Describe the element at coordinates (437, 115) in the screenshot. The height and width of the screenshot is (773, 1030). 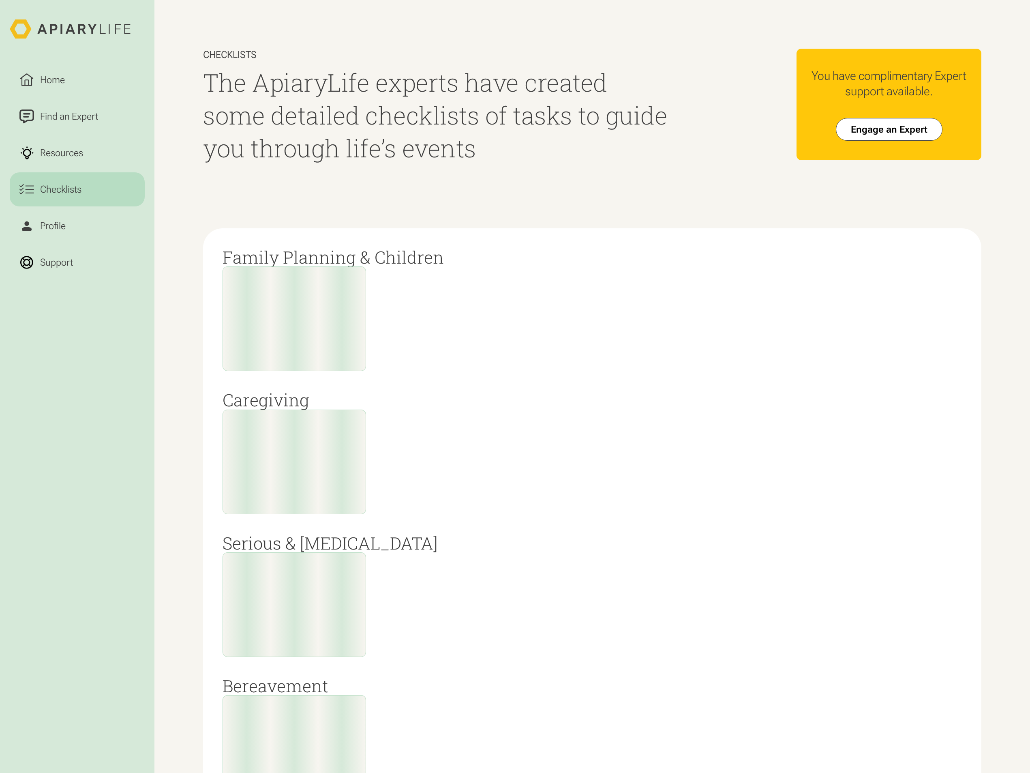
I see `h1: The ApiaryLife experts have created some detailed checklists of tasks to guide you through life’s...` at that location.